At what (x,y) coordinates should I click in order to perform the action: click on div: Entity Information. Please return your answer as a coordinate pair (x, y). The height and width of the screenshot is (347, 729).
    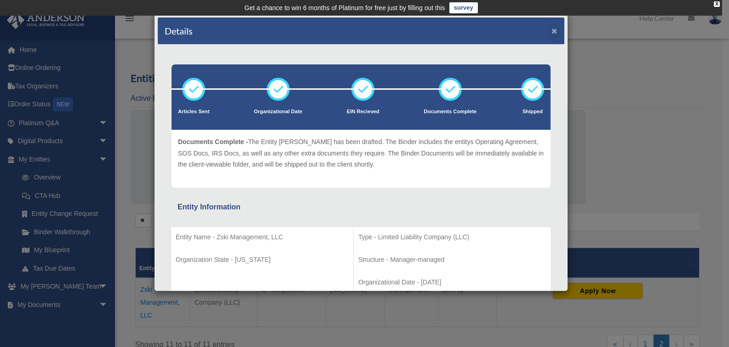
    Looking at the image, I should click on (361, 207).